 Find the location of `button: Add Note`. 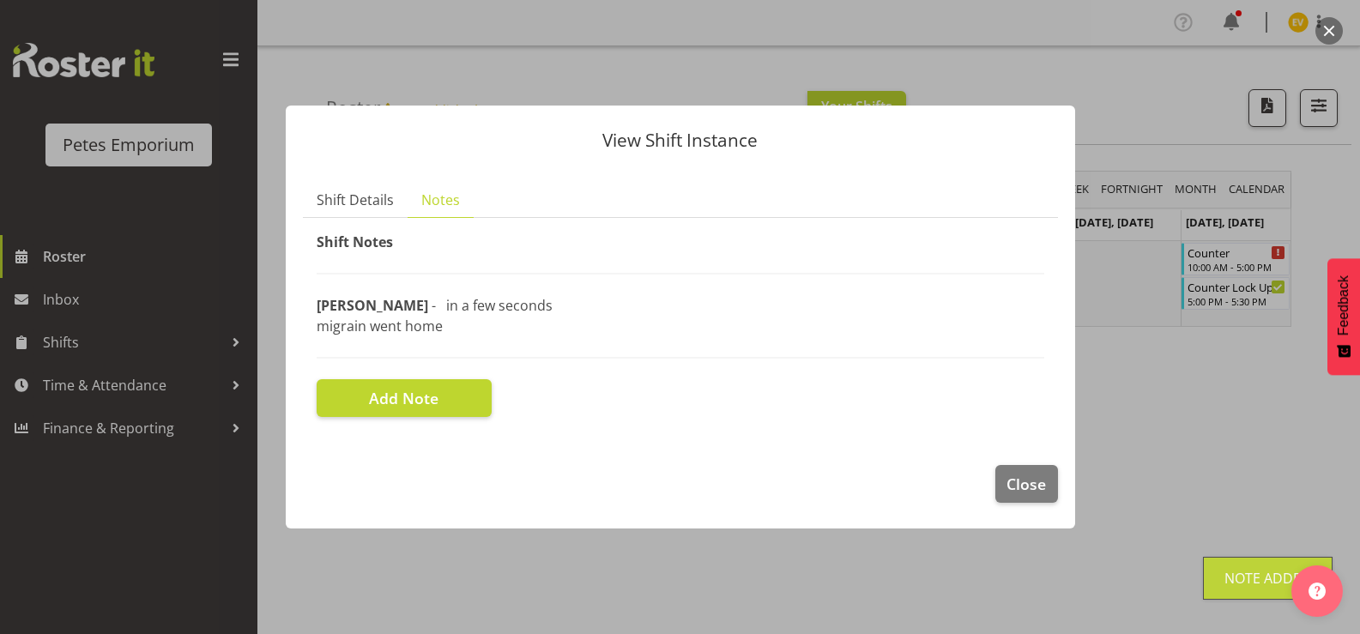

button: Add Note is located at coordinates (404, 398).